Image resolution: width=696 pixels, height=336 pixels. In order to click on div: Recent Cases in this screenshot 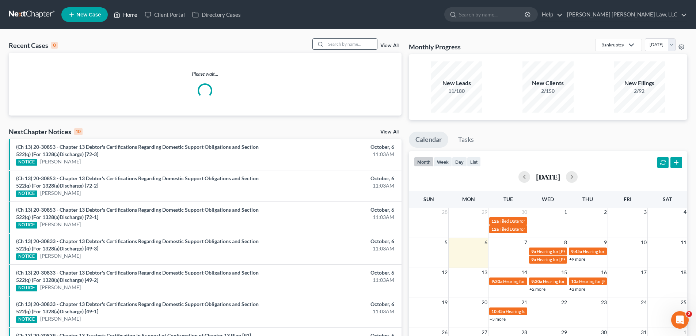, I will do `click(33, 45)`.